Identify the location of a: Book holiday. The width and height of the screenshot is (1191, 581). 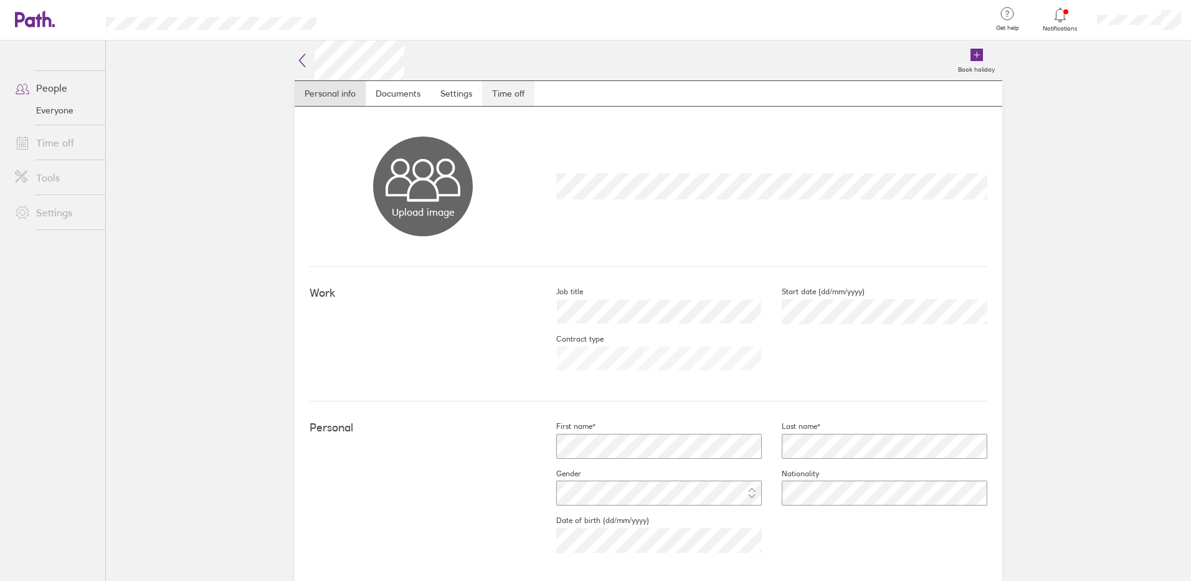
(976, 60).